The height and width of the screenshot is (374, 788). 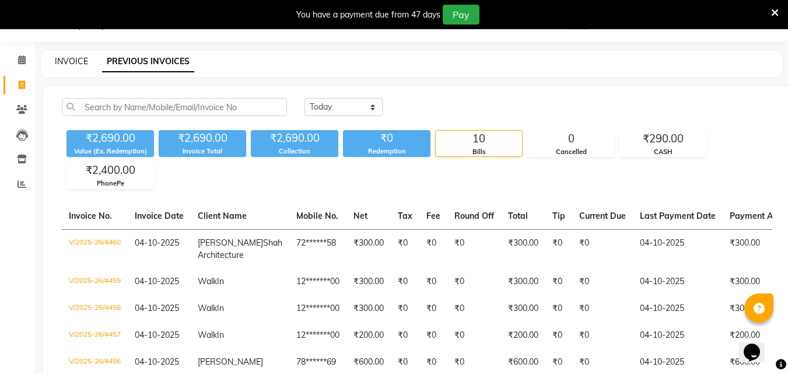 I want to click on a: INVOICE, so click(x=71, y=61).